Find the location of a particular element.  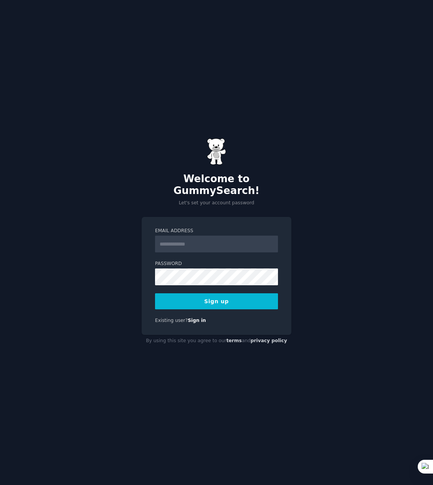

div: By using this site you agree to our and is located at coordinates (217, 341).